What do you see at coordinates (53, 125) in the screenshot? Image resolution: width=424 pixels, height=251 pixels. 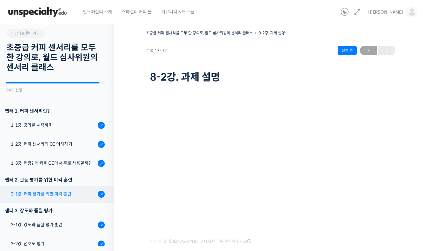 I see `div: 1-1강. 강의를 시작하며` at bounding box center [53, 125].